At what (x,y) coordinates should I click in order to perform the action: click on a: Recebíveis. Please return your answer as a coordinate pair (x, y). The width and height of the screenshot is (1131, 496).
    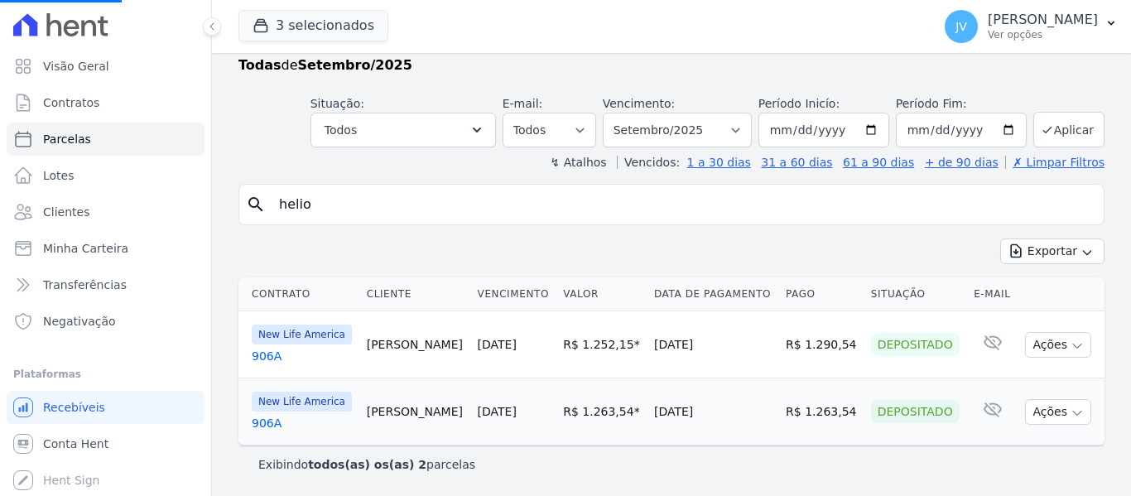
    Looking at the image, I should click on (105, 407).